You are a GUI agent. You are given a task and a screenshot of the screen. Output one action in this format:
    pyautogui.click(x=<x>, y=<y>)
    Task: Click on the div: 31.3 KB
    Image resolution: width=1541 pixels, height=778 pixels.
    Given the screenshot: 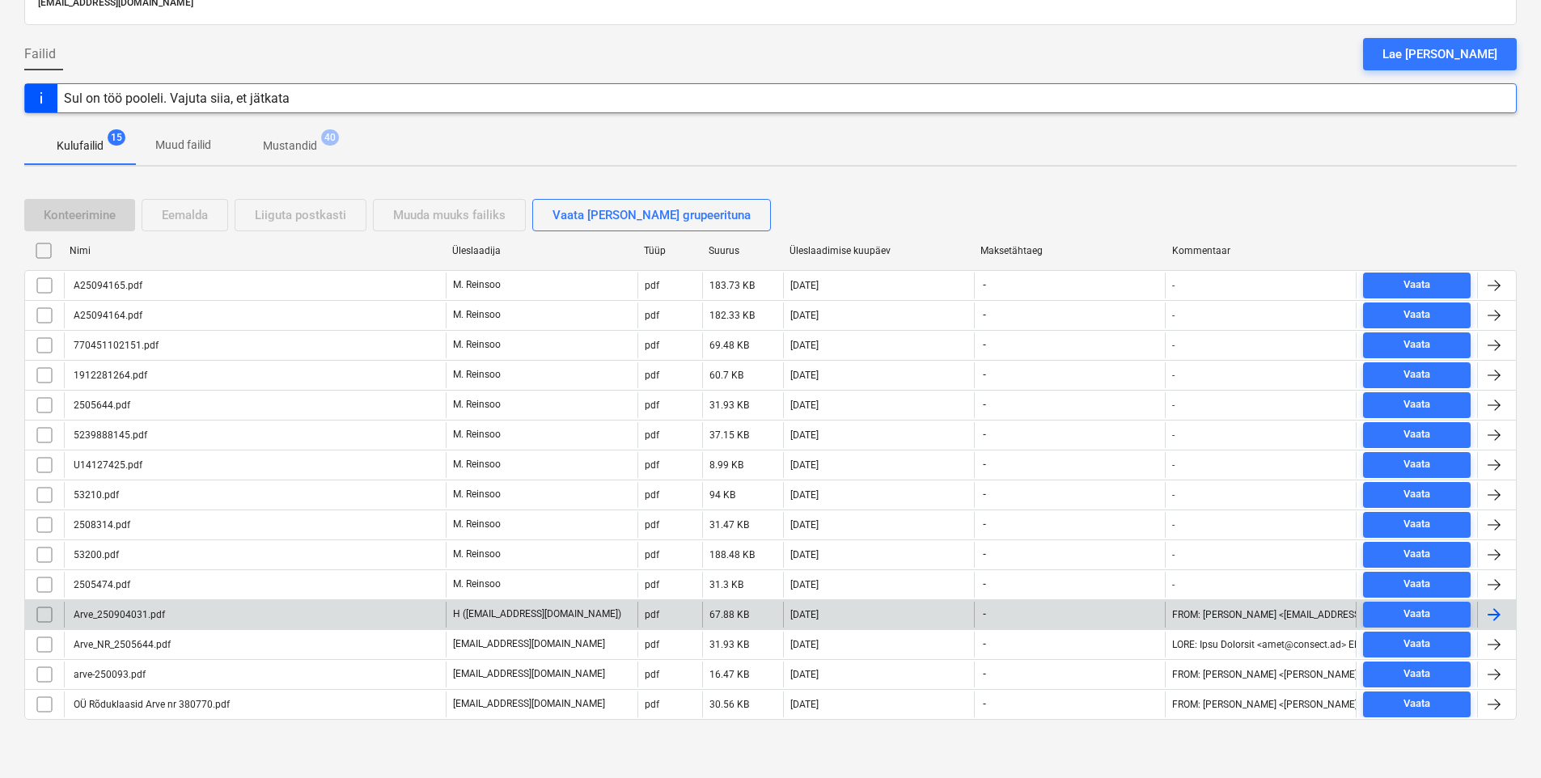 What is the action you would take?
    pyautogui.click(x=727, y=585)
    